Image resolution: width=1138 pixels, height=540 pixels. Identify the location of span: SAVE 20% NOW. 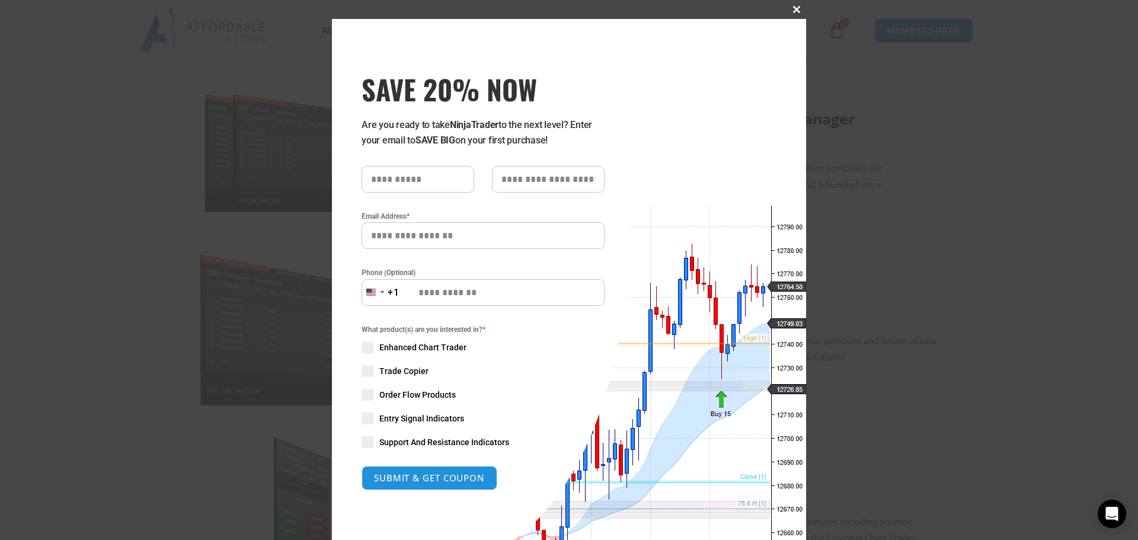
(483, 89).